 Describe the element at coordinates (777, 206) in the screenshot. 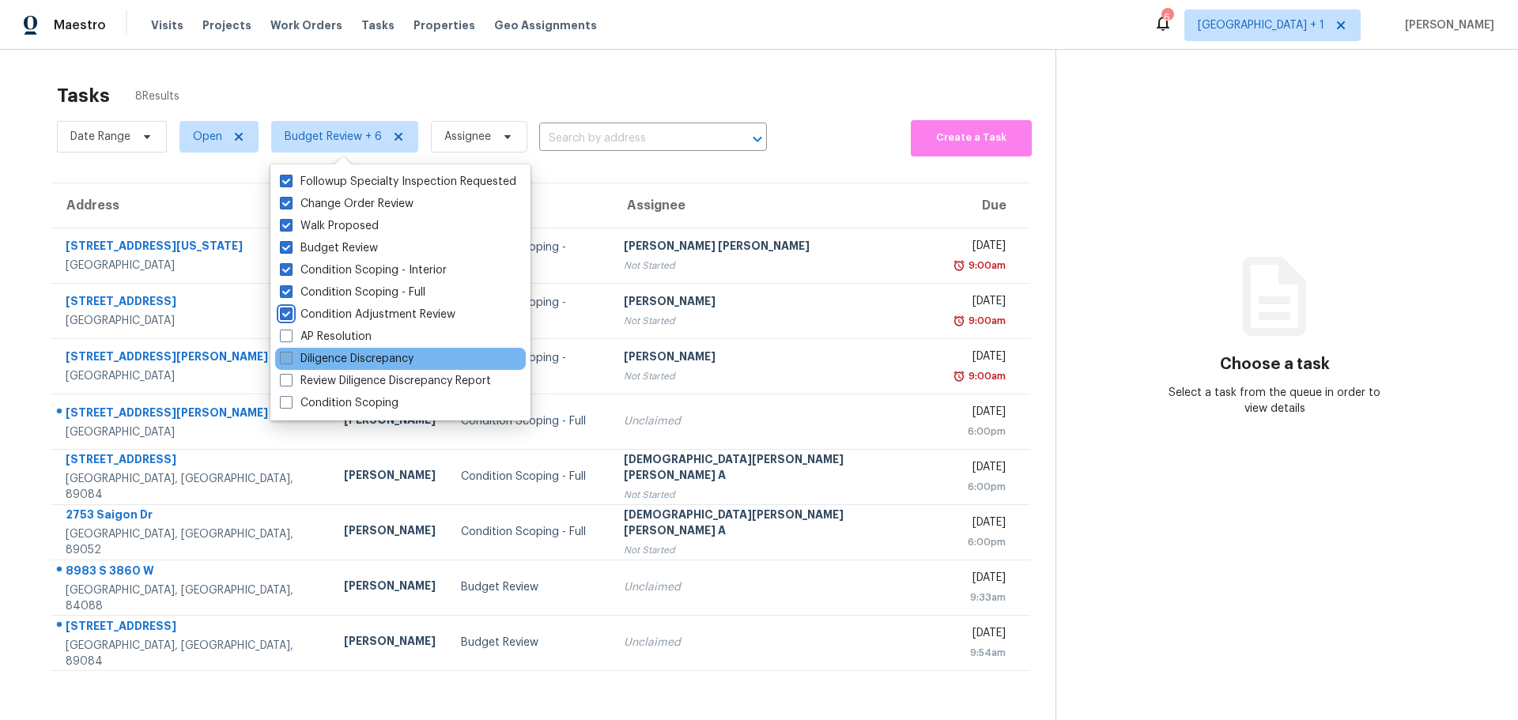

I see `th: Assignee` at that location.